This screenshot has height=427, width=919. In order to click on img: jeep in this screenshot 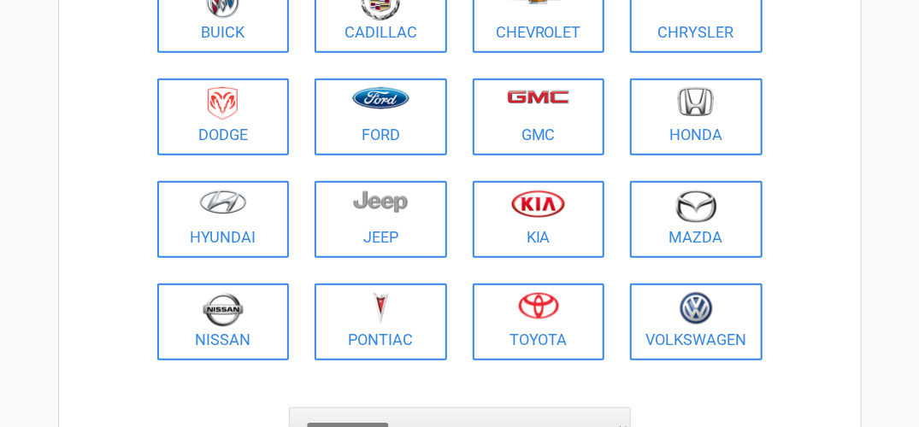, I will do `click(380, 202)`.